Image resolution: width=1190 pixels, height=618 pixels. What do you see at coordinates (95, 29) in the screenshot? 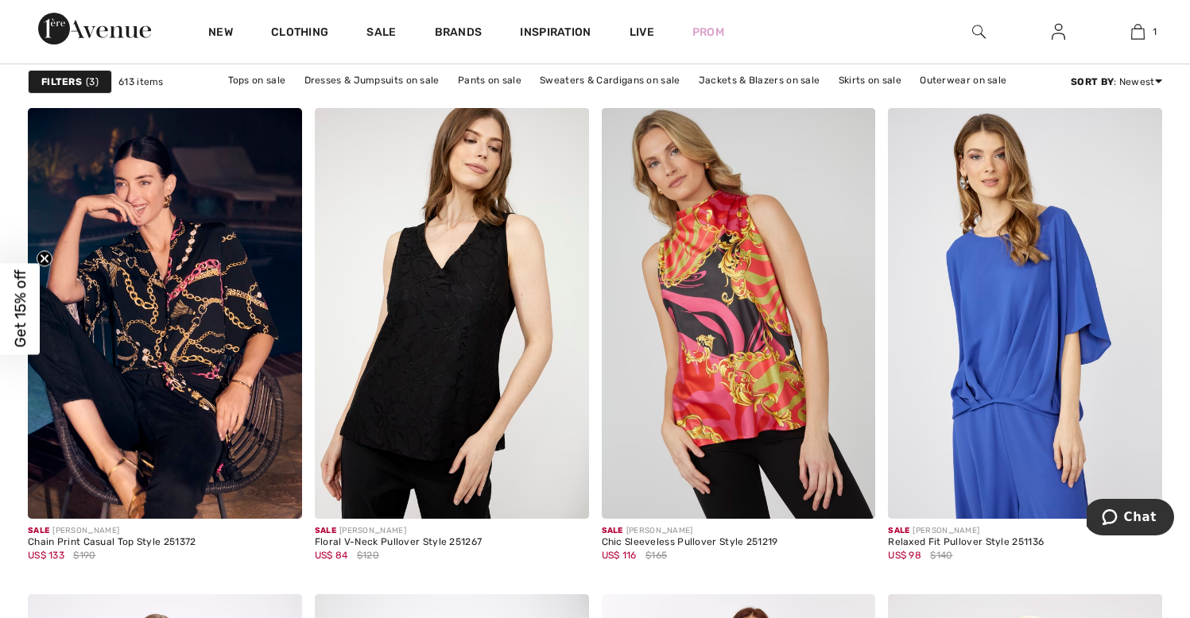
I see `a: 1ère Avenue` at bounding box center [95, 29].